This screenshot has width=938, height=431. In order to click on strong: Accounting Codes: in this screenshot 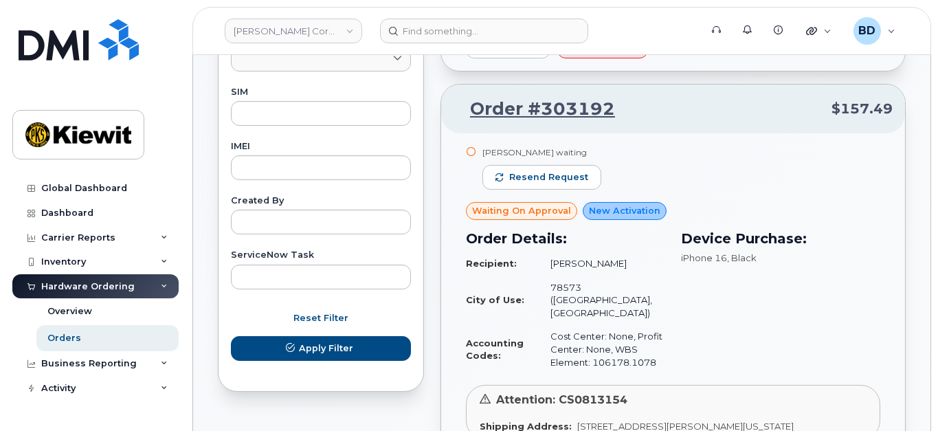, I will do `click(495, 349)`.